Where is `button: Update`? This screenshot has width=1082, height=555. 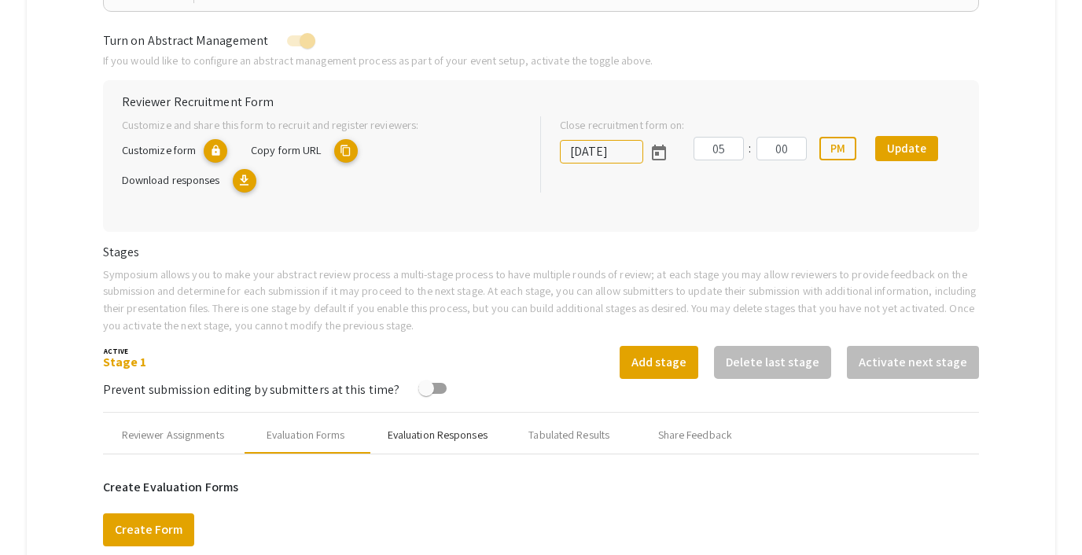
button: Update is located at coordinates (906, 149).